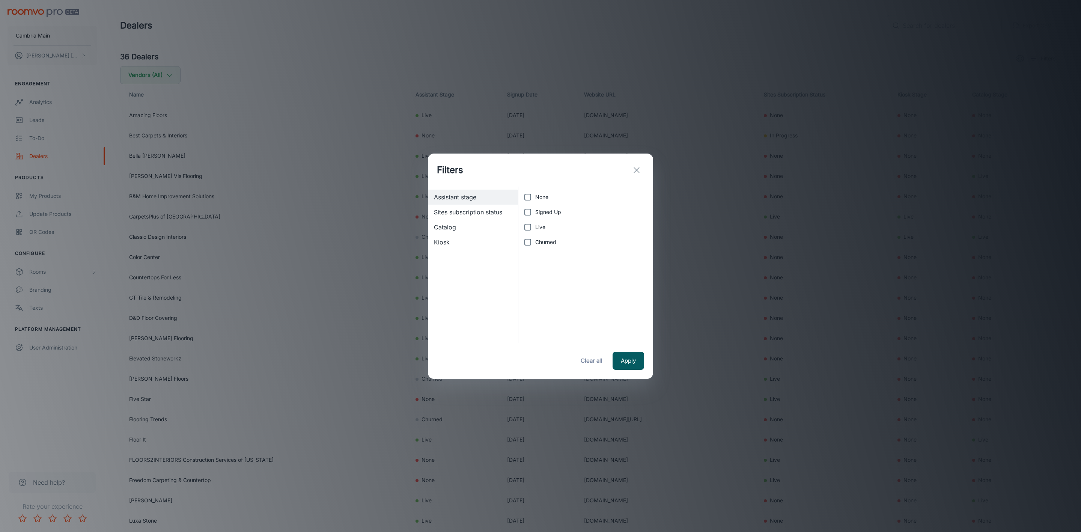 The height and width of the screenshot is (532, 1081). Describe the element at coordinates (548, 212) in the screenshot. I see `span: Signed Up` at that location.